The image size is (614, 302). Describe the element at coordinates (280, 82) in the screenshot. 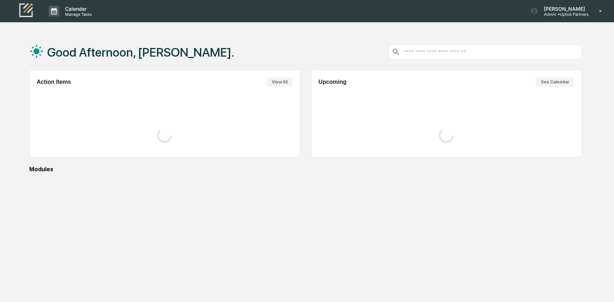

I see `button: View All` at that location.